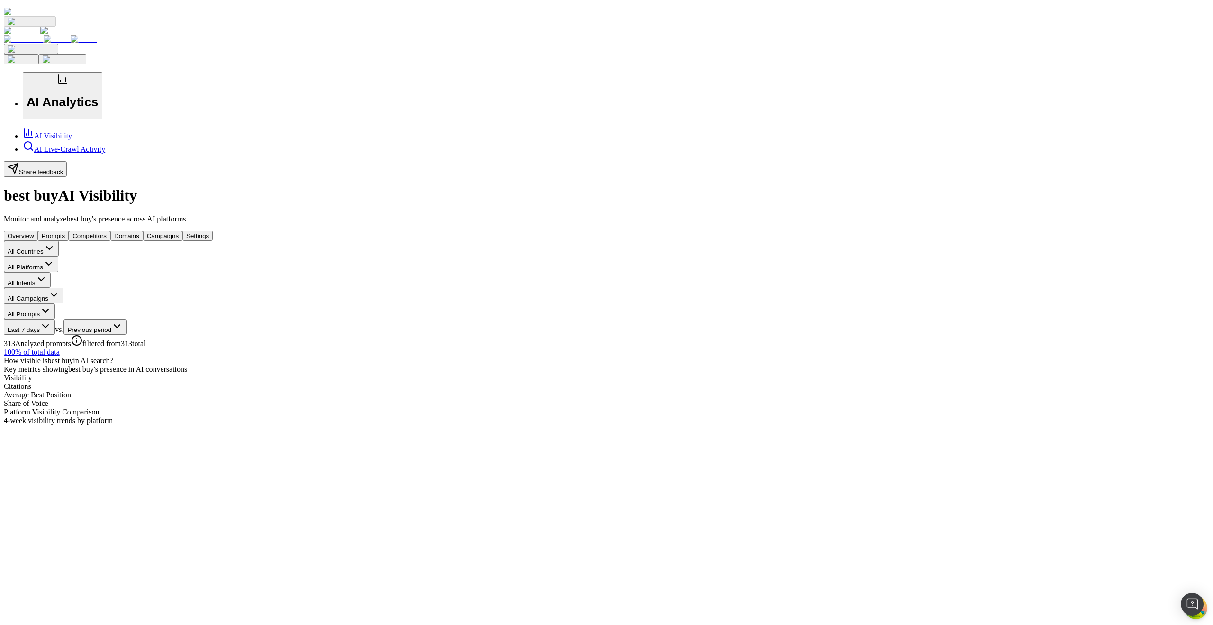 The width and height of the screenshot is (1213, 625). I want to click on button: Share feedback, so click(35, 169).